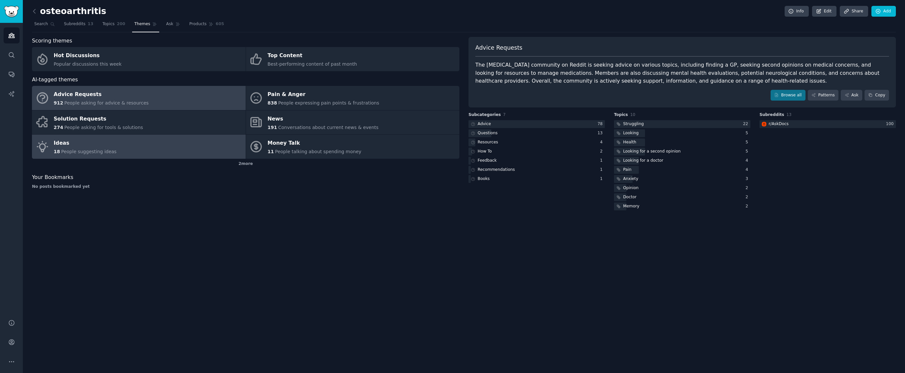  What do you see at coordinates (329, 103) in the screenshot?
I see `span: People expressing pain points & frustrations` at bounding box center [329, 103].